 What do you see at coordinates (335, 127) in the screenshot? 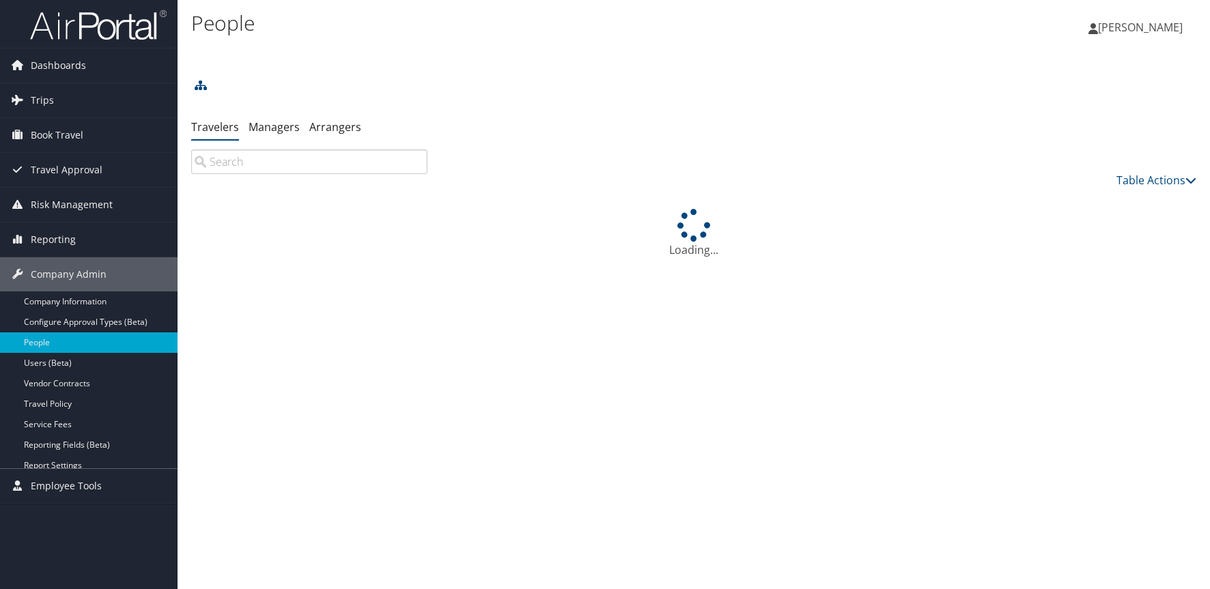
I see `a: Arrangers` at bounding box center [335, 127].